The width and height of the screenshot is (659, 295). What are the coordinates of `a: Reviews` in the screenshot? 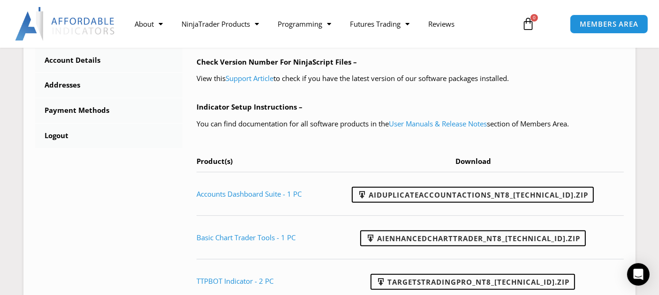 It's located at (441, 24).